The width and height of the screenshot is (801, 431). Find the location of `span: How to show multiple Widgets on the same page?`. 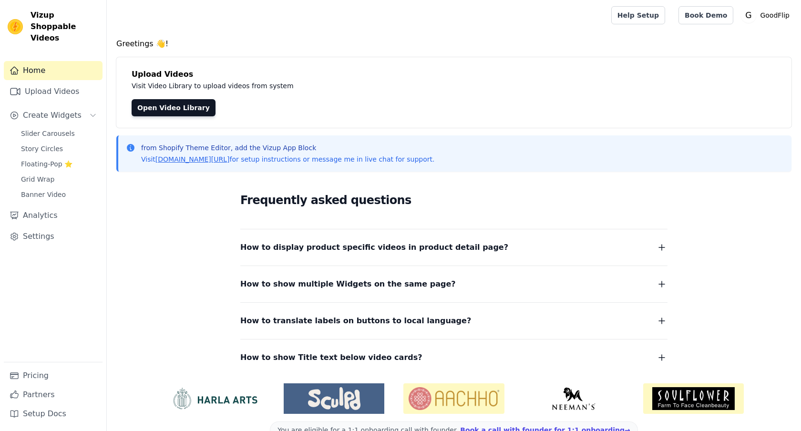

span: How to show multiple Widgets on the same page? is located at coordinates (348, 284).